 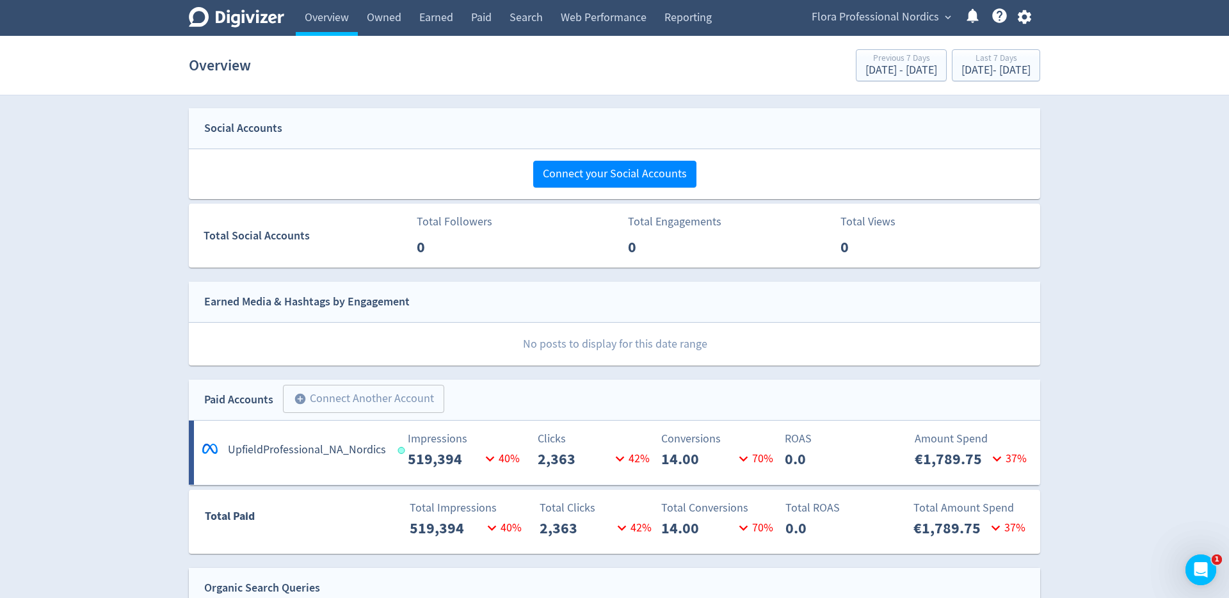 I want to click on p: Total Impressions, so click(x=467, y=508).